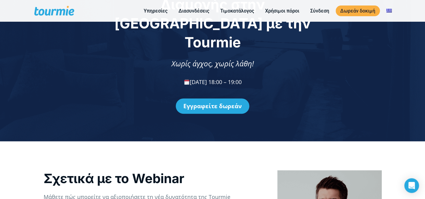 The height and width of the screenshot is (199, 425). What do you see at coordinates (283, 11) in the screenshot?
I see `a: Χρήσιμοι πόροι` at bounding box center [283, 11].